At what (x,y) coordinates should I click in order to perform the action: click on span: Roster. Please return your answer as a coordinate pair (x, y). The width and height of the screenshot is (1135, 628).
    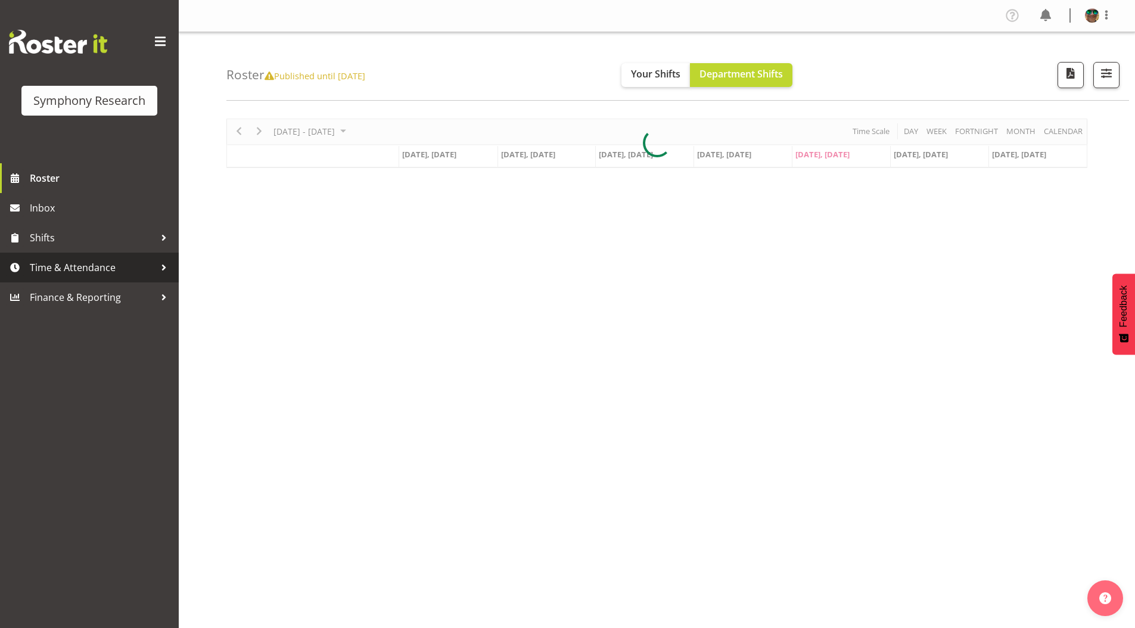
    Looking at the image, I should click on (101, 178).